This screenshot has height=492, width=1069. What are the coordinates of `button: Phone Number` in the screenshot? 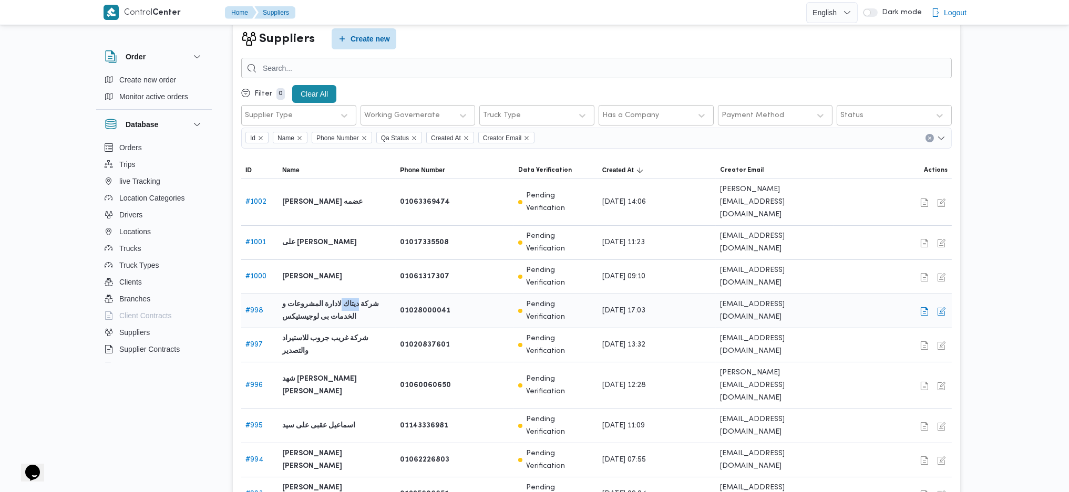 It's located at (455, 170).